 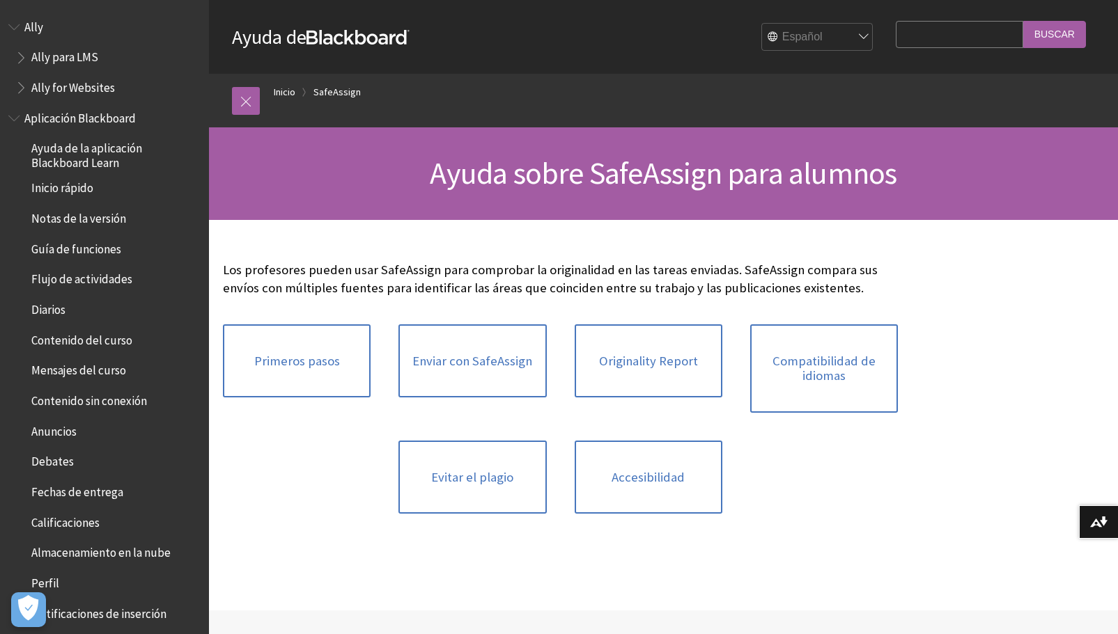 What do you see at coordinates (1054, 34) in the screenshot?
I see `input: Buscar` at bounding box center [1054, 34].